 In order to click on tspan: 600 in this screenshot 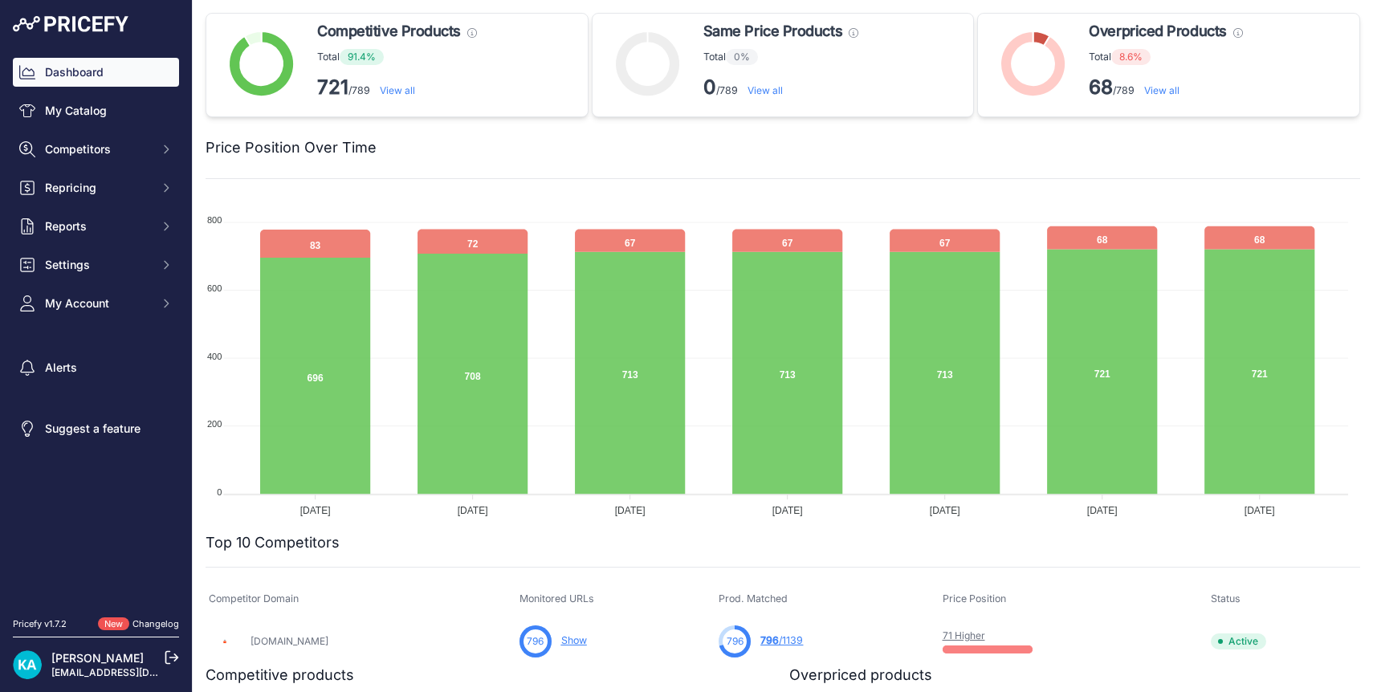, I will do `click(214, 288)`.